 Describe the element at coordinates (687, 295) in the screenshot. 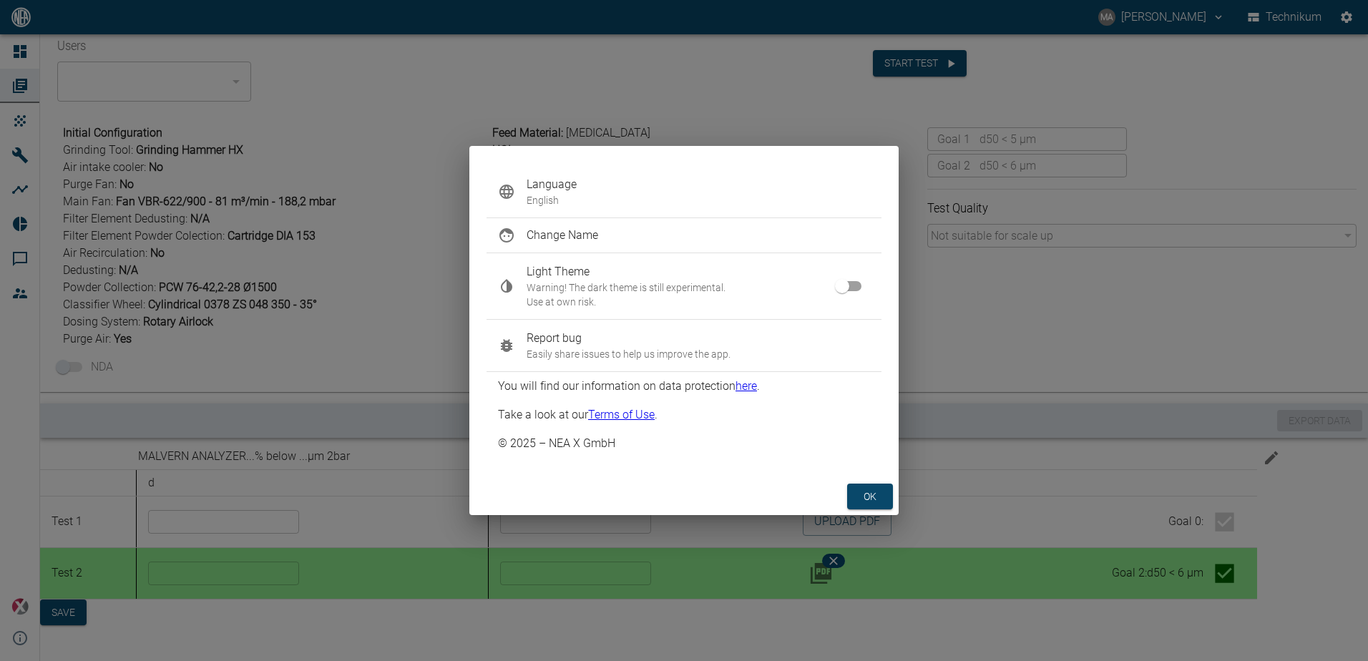

I see `p: Warning! The dark theme is still experimental. Use at own risk.` at that location.